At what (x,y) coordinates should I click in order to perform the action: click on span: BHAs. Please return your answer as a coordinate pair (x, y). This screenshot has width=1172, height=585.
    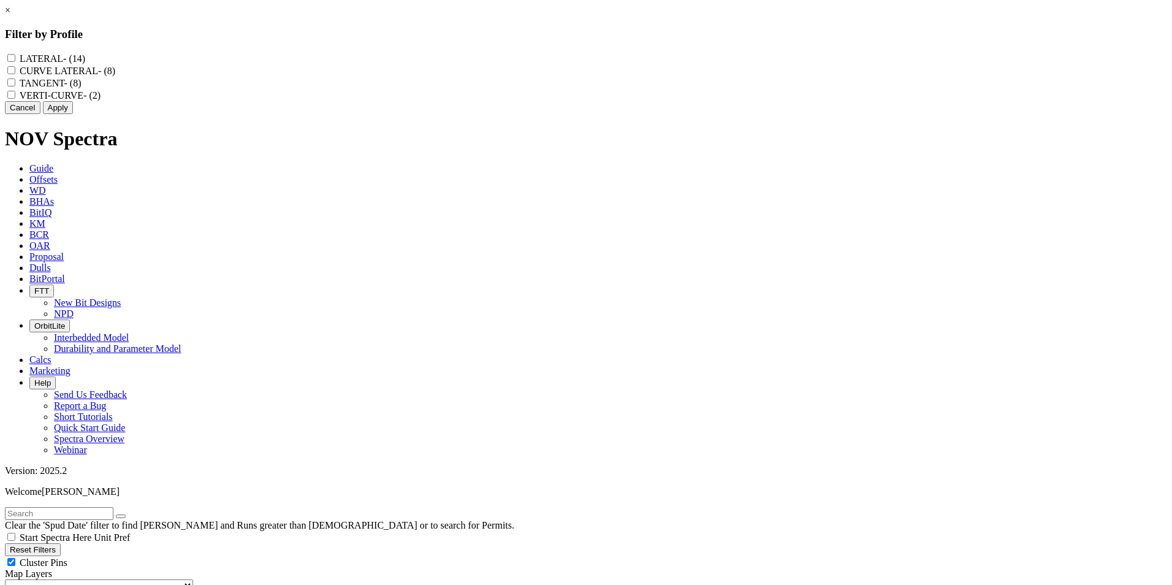
    Looking at the image, I should click on (42, 201).